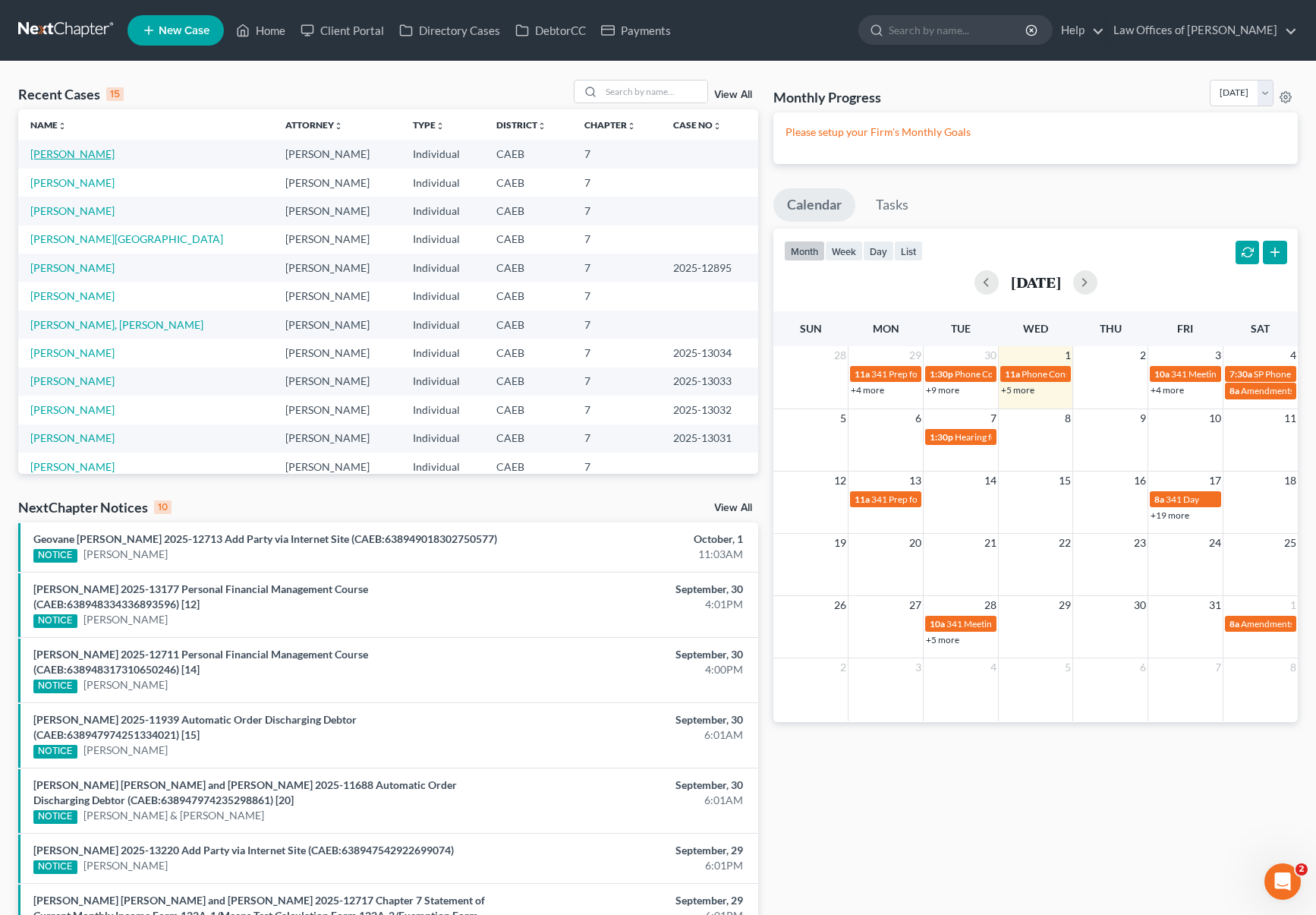 This screenshot has height=915, width=1316. I want to click on div: 6:01AM, so click(630, 735).